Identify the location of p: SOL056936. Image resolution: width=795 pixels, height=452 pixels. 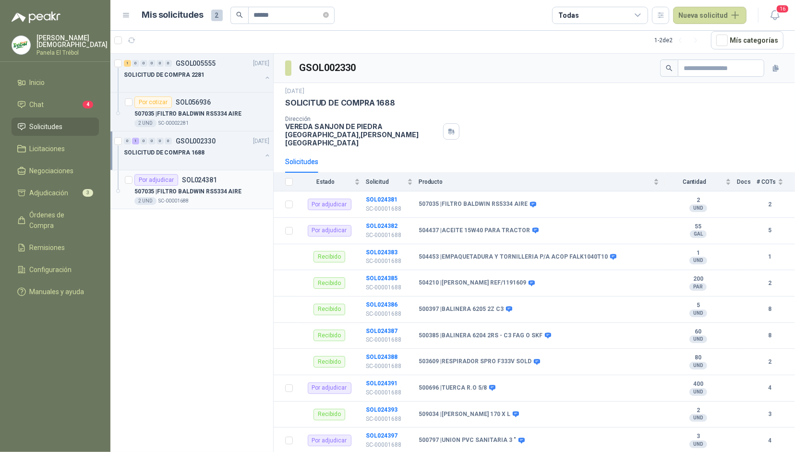
(193, 102).